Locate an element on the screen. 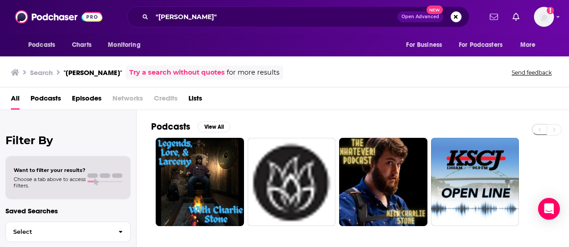  a: Charts is located at coordinates (82, 45).